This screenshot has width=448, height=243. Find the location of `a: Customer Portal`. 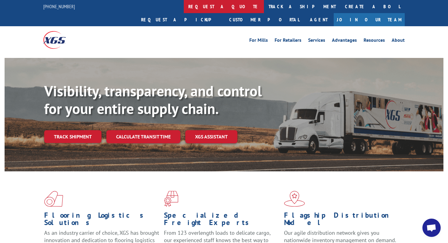

a: Customer Portal is located at coordinates (264, 20).